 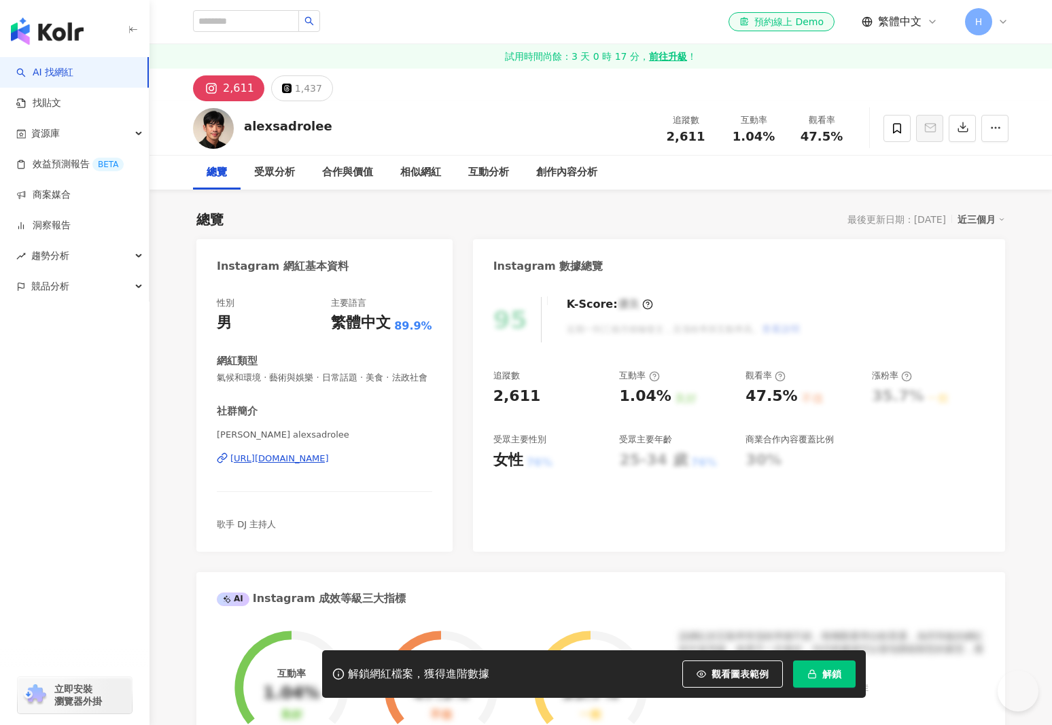 What do you see at coordinates (70, 164) in the screenshot?
I see `a: 效益預測報告BETA` at bounding box center [70, 164].